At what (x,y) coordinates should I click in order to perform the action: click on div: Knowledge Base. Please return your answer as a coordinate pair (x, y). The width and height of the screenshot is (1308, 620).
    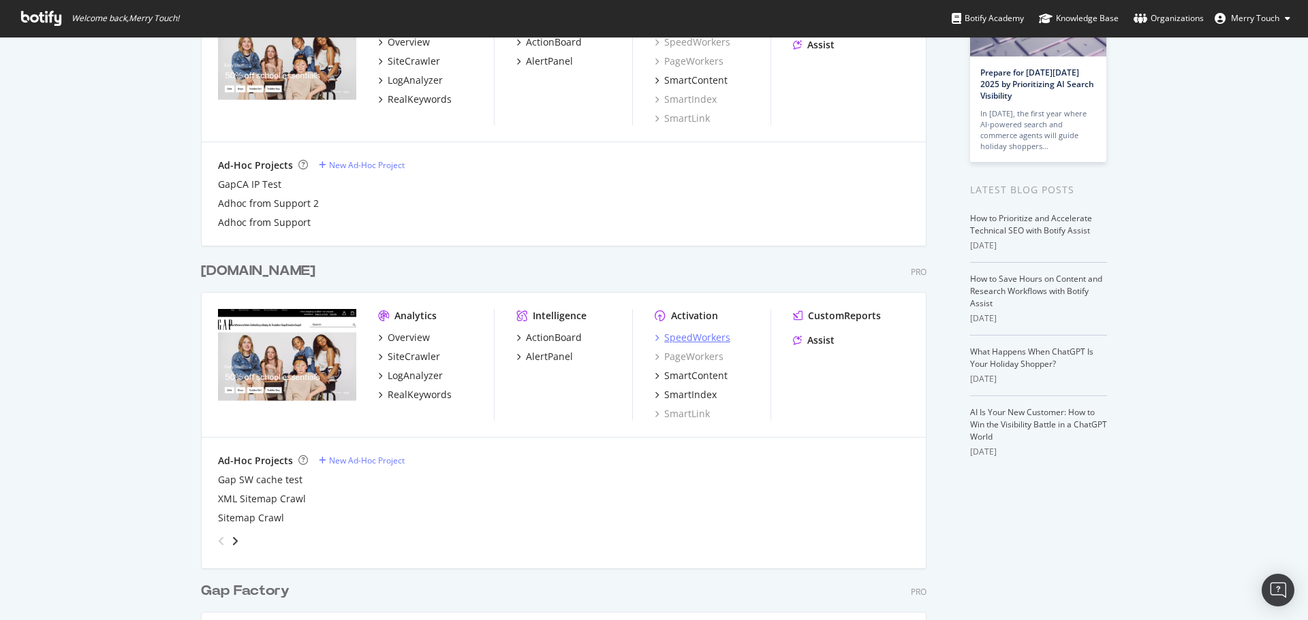
    Looking at the image, I should click on (1078, 18).